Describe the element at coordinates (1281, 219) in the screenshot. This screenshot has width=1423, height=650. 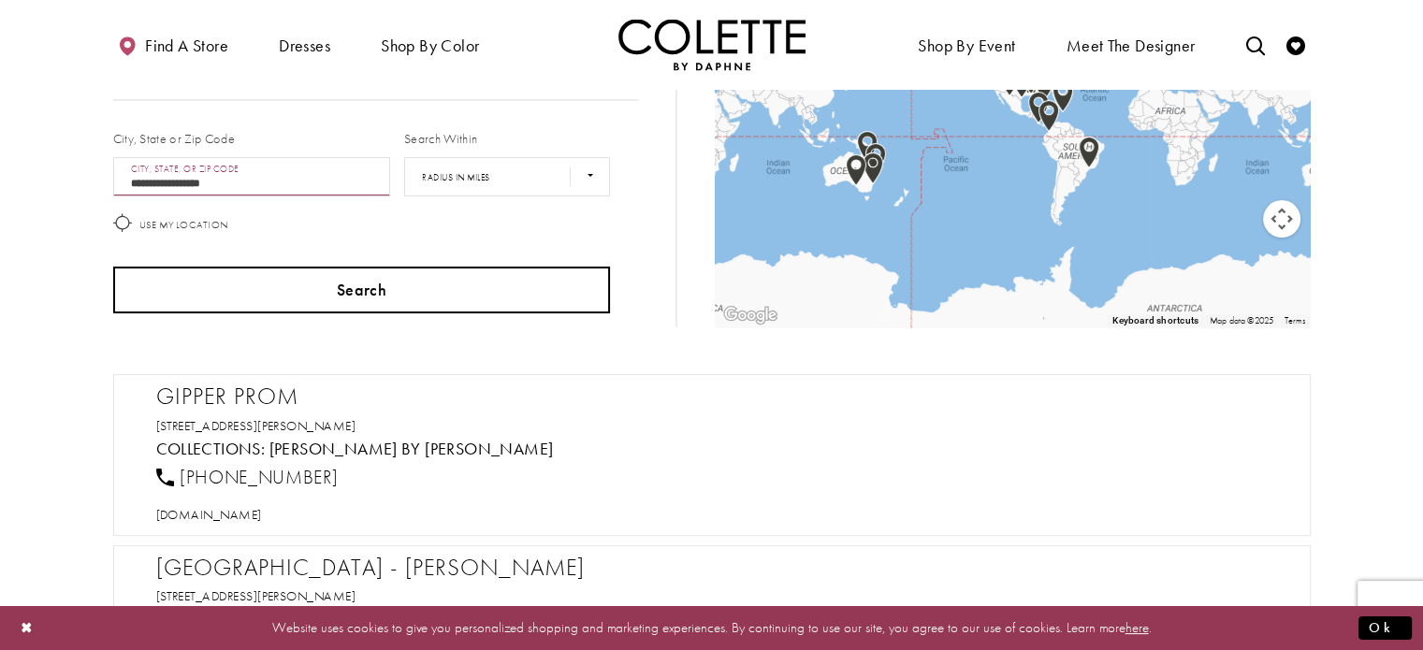
I see `button: Map camera controls` at that location.